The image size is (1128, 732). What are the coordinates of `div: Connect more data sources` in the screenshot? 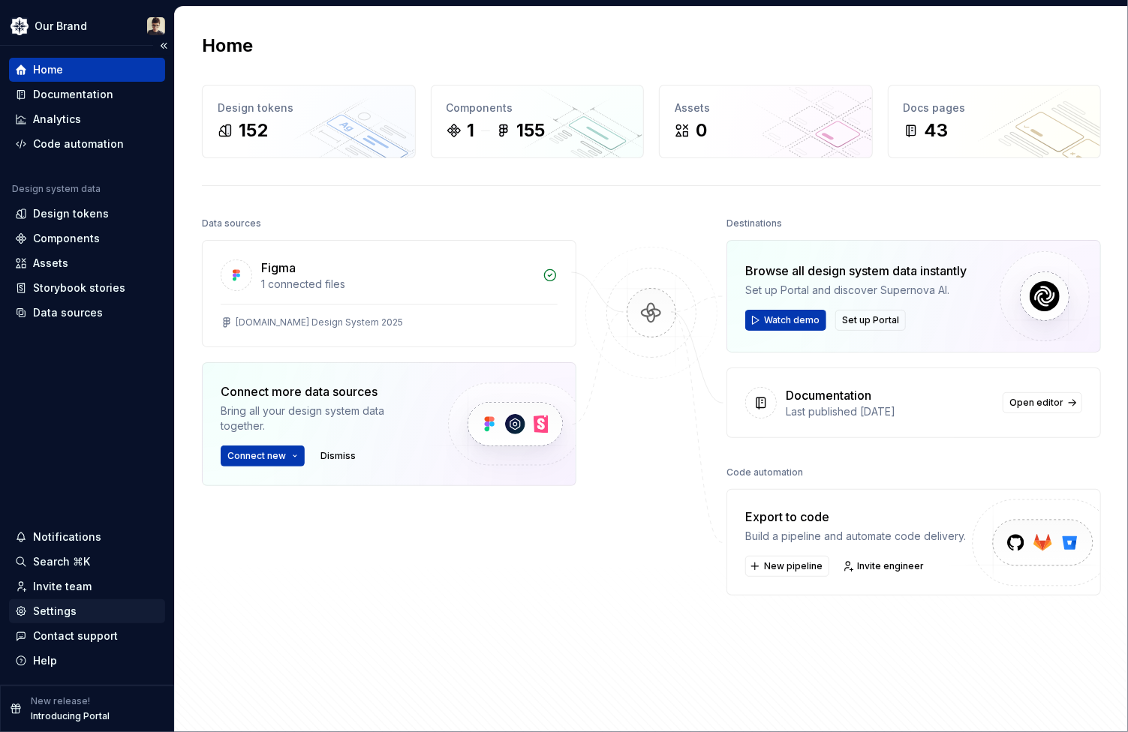 It's located at (321, 392).